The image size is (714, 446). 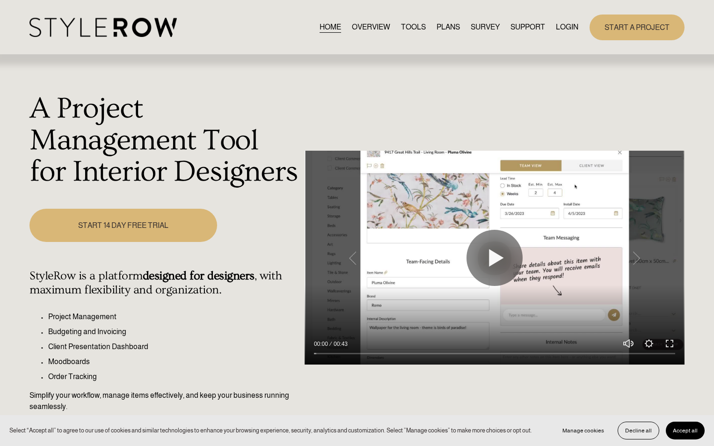 What do you see at coordinates (527, 27) in the screenshot?
I see `span: SUPPORT` at bounding box center [527, 27].